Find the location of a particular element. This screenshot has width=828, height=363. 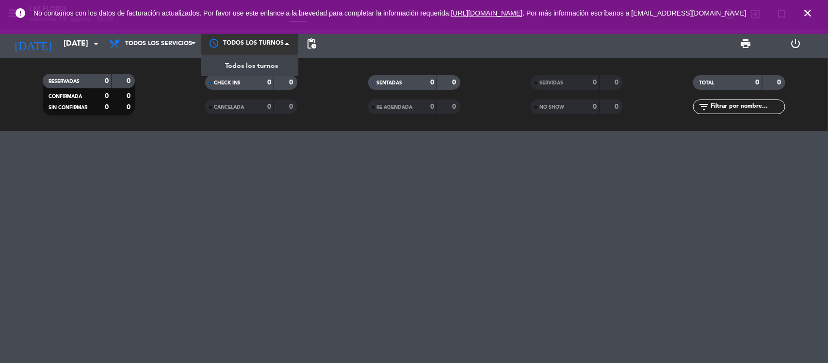

span: CONFIRMADA is located at coordinates (65, 97).